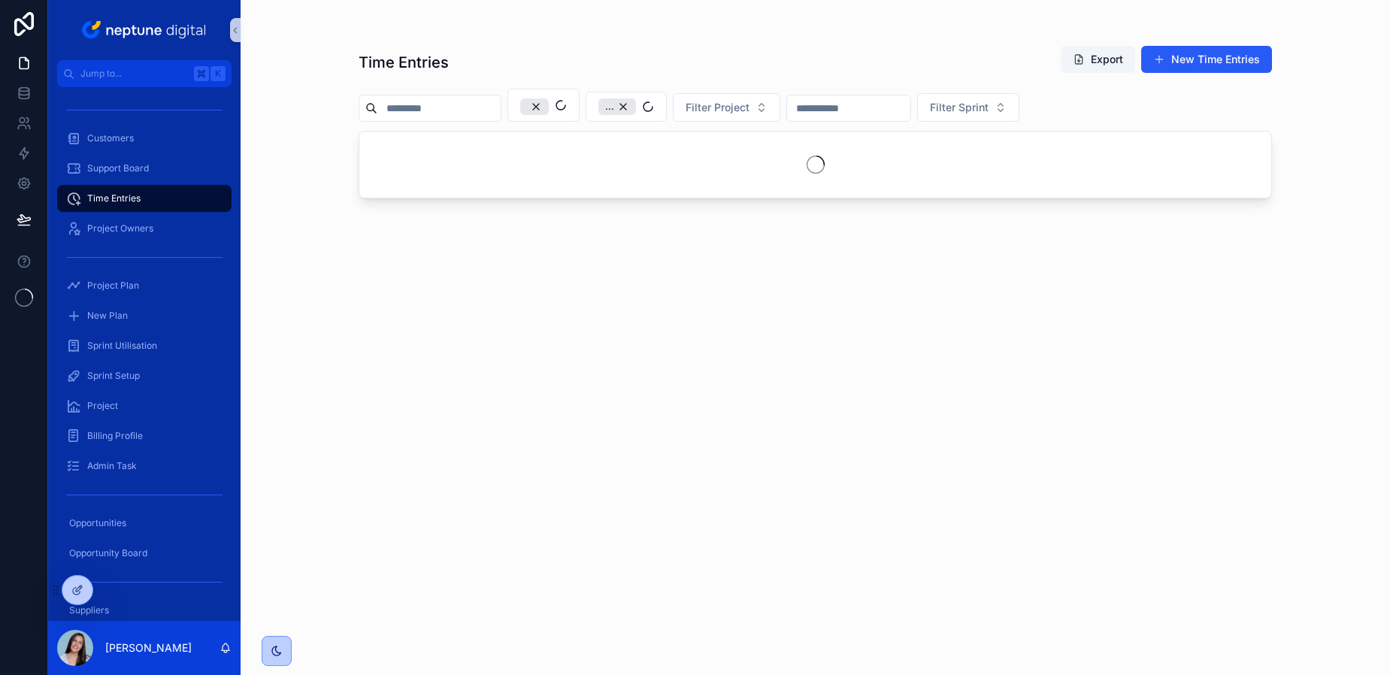 The image size is (1390, 675). Describe the element at coordinates (98, 523) in the screenshot. I see `span: Opportunities` at that location.